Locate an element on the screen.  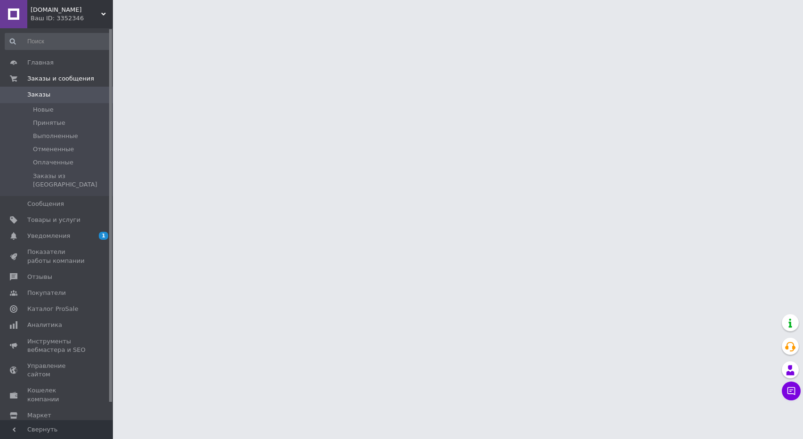
input: Поиск is located at coordinates (58, 41).